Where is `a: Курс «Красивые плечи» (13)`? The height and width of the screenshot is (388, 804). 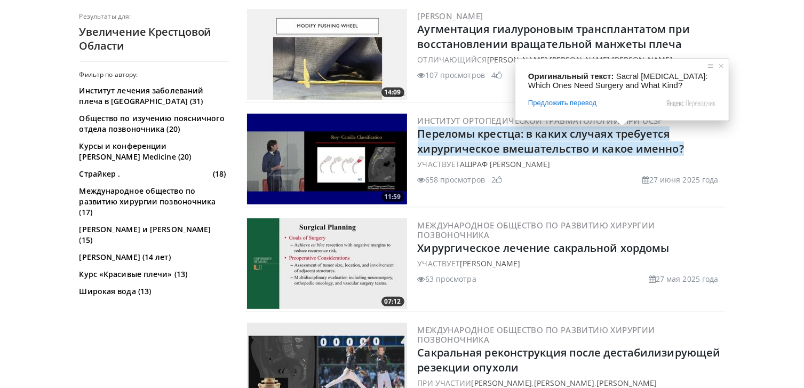 a: Курс «Красивые плечи» (13) is located at coordinates (153, 274).